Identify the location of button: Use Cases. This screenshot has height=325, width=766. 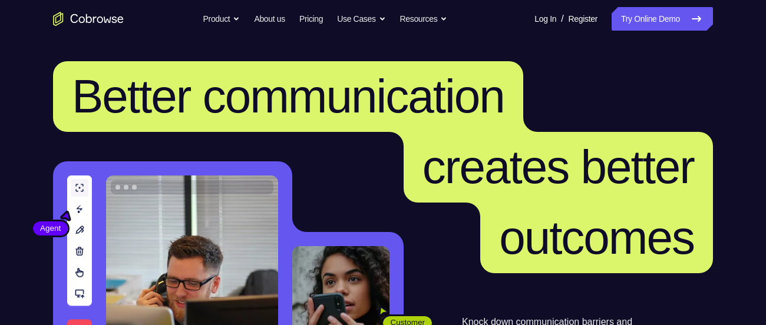
(361, 19).